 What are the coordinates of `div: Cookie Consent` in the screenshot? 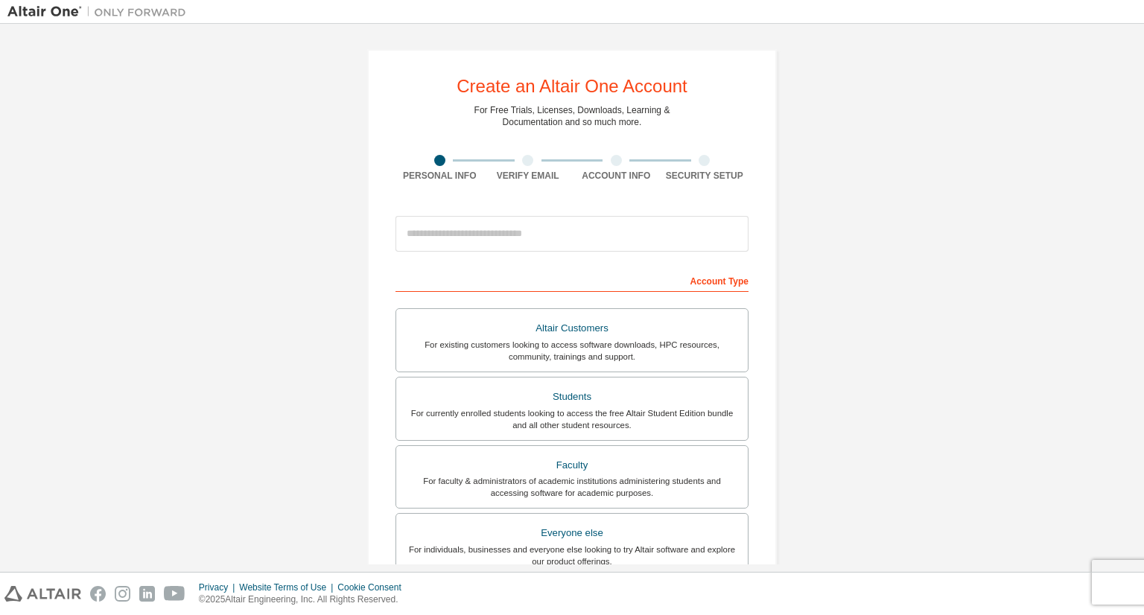 It's located at (373, 587).